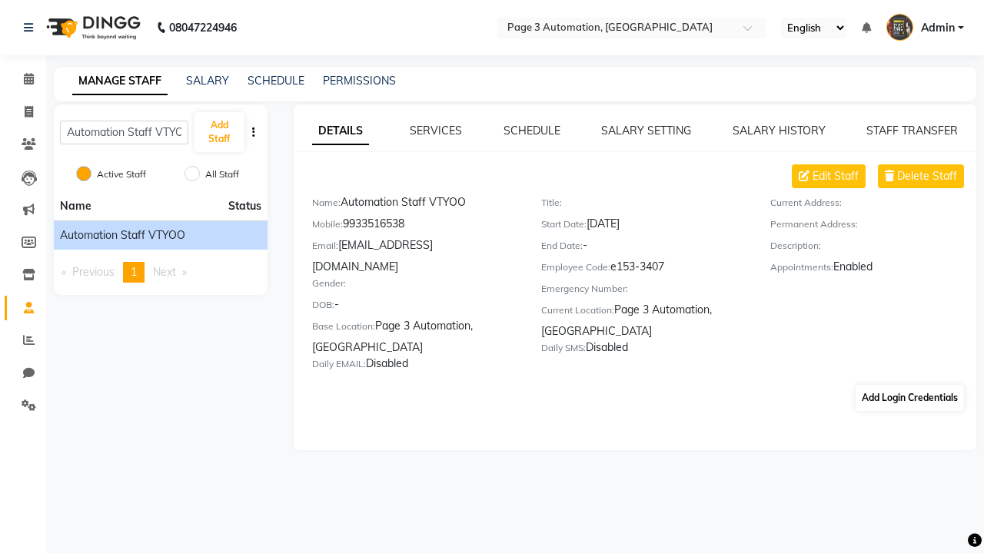 The image size is (984, 553). Describe the element at coordinates (122, 235) in the screenshot. I see `span: Automation Staff VTYOO` at that location.